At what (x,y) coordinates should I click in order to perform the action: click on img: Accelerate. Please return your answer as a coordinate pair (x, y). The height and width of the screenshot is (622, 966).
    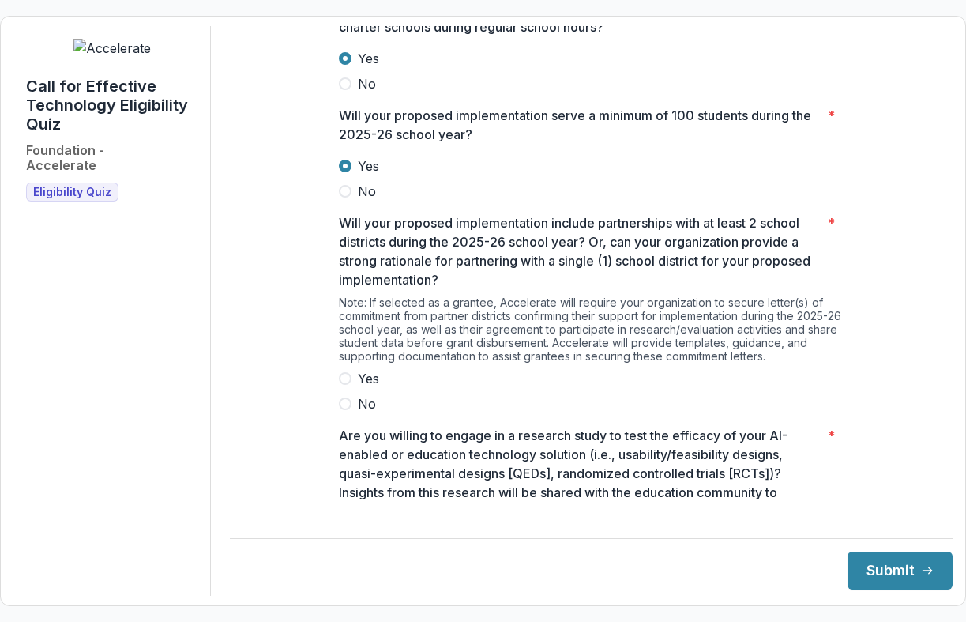
    Looking at the image, I should click on (112, 48).